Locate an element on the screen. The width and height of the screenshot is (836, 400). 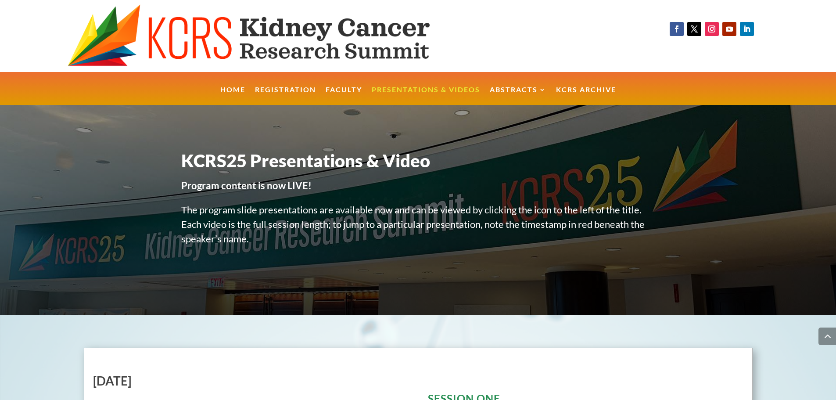
a: Home is located at coordinates (233, 96).